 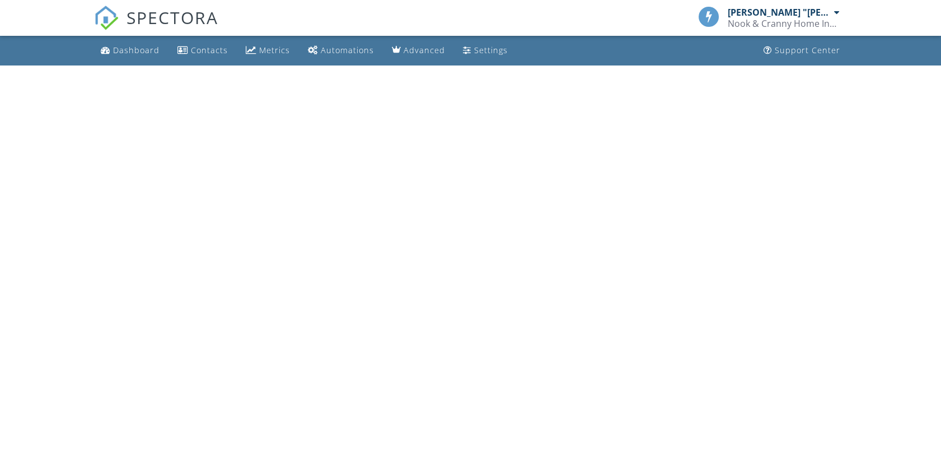 What do you see at coordinates (156, 27) in the screenshot?
I see `a: SPECTORA` at bounding box center [156, 27].